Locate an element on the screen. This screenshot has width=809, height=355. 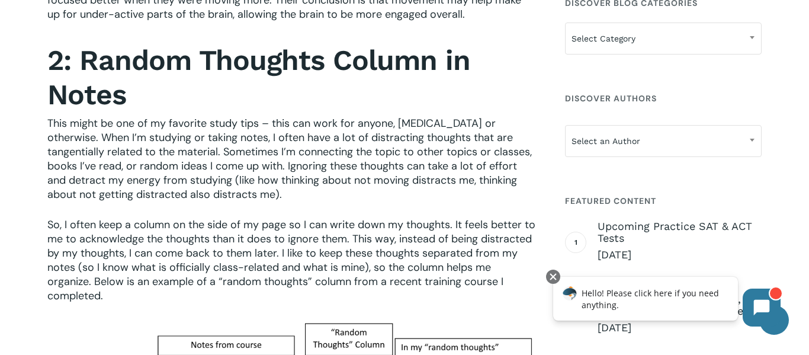
img: Avatar is located at coordinates (29, 26).